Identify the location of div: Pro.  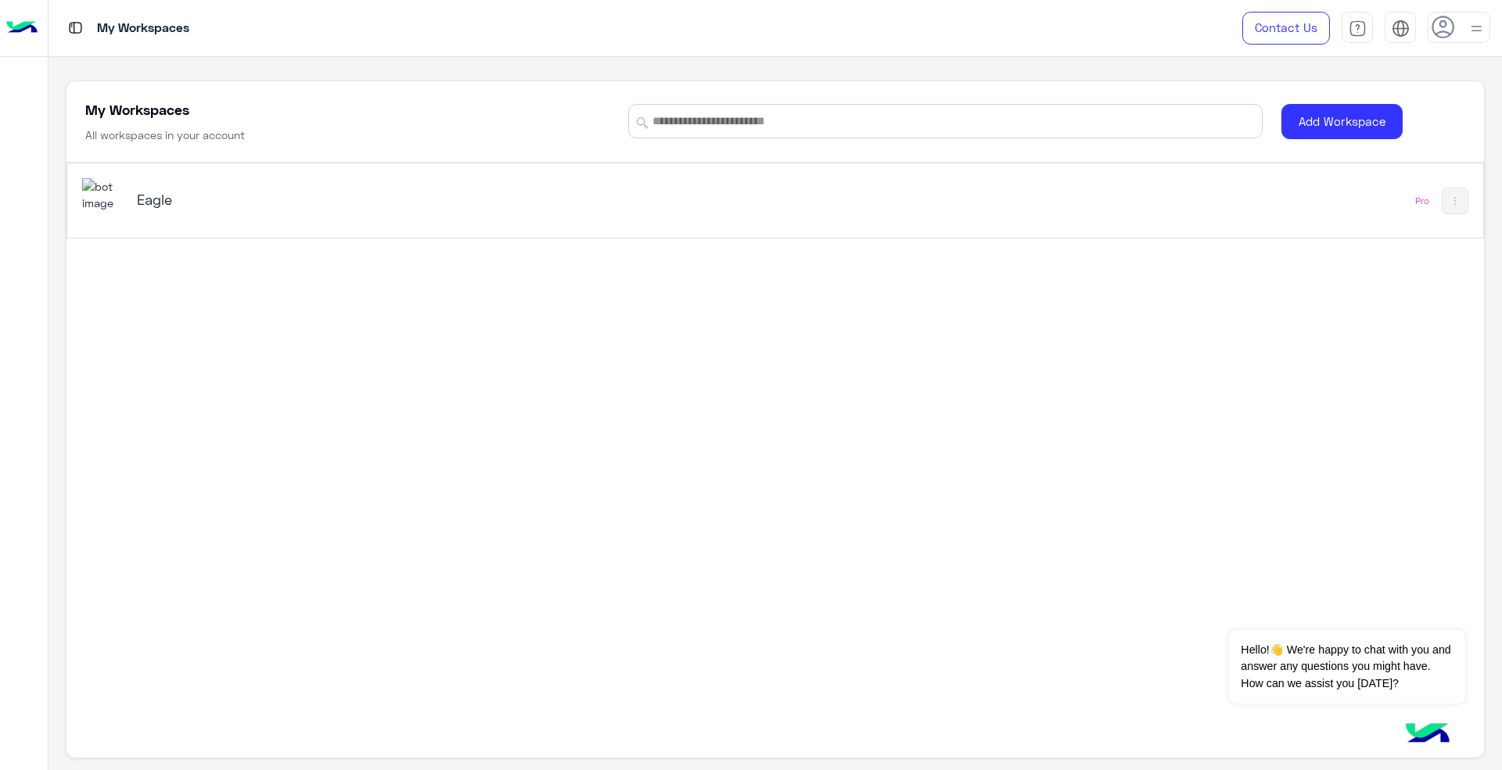
(1422, 201).